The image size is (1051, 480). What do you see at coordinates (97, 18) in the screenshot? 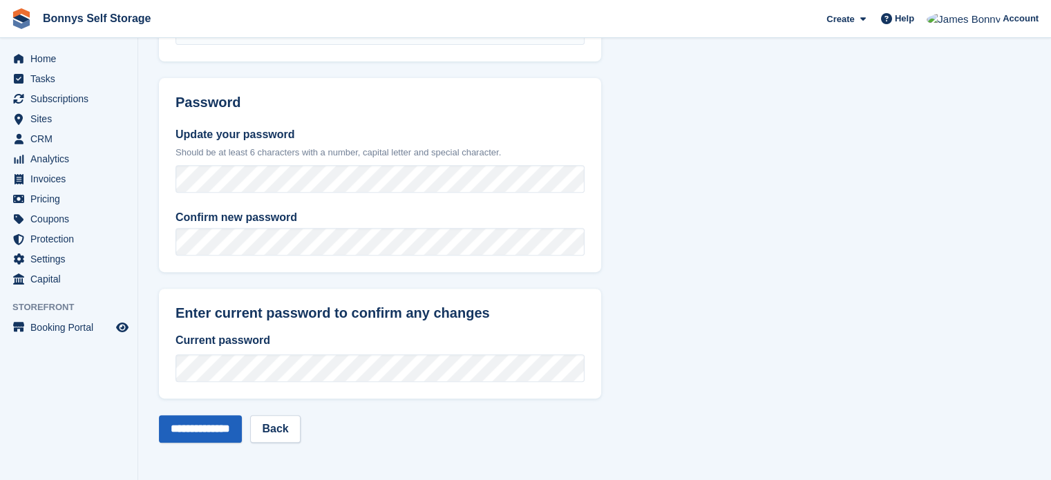
I see `a: Bonnys Self Storage` at bounding box center [97, 18].